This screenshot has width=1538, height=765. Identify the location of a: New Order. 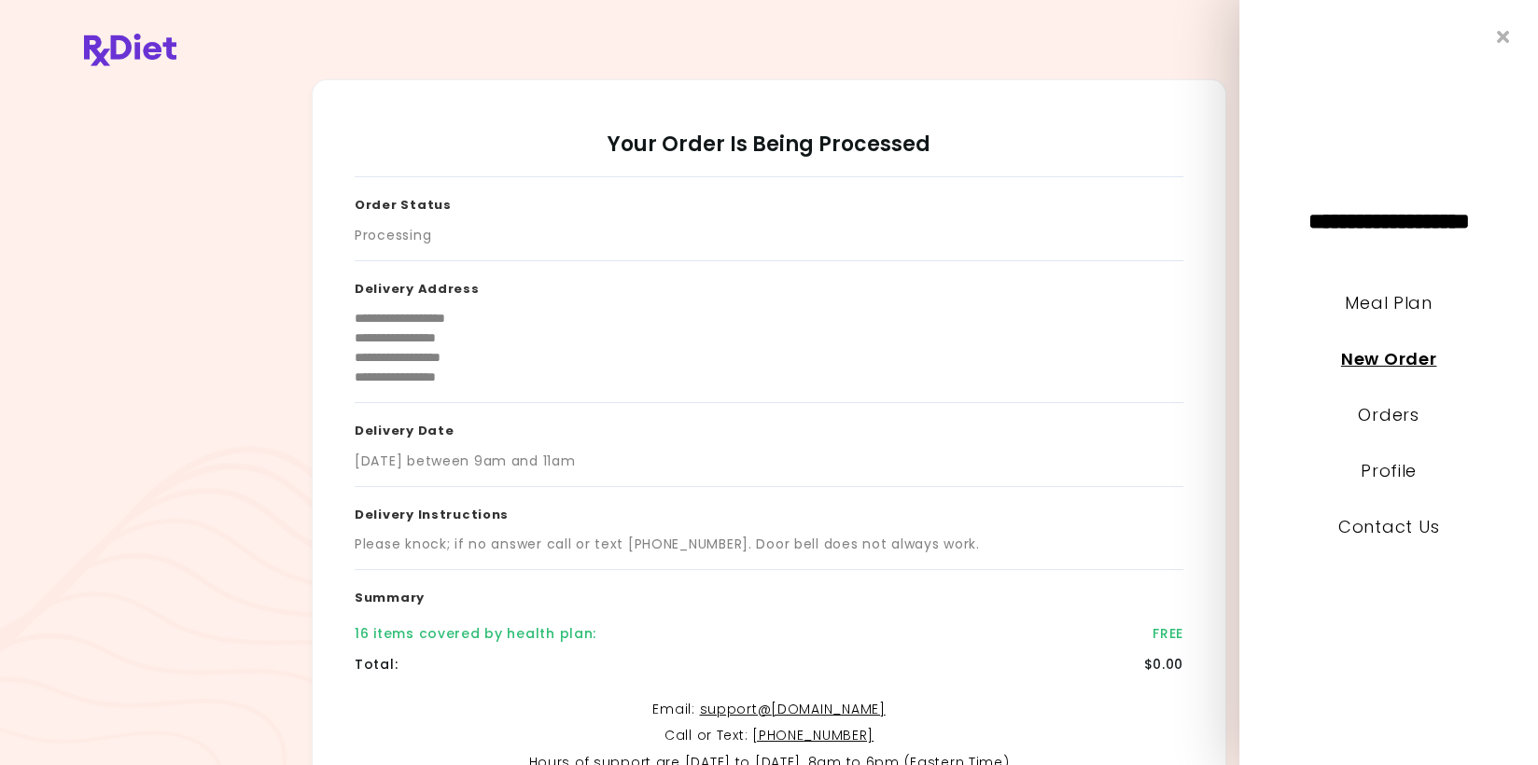
(1389, 358).